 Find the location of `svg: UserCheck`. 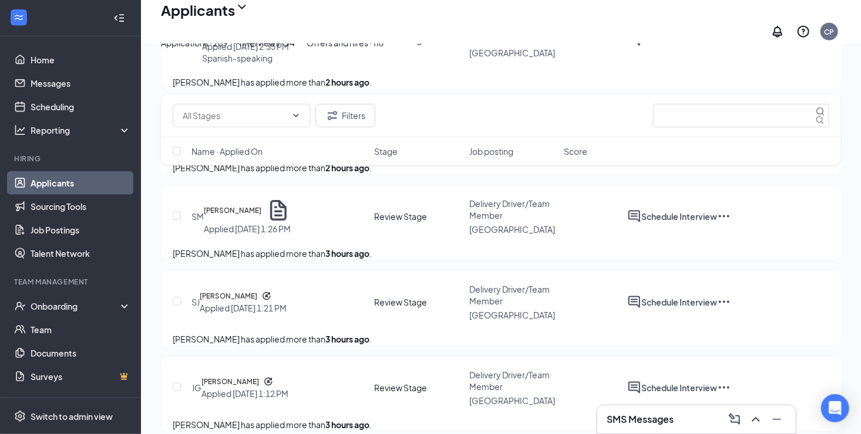

svg: UserCheck is located at coordinates (20, 306).